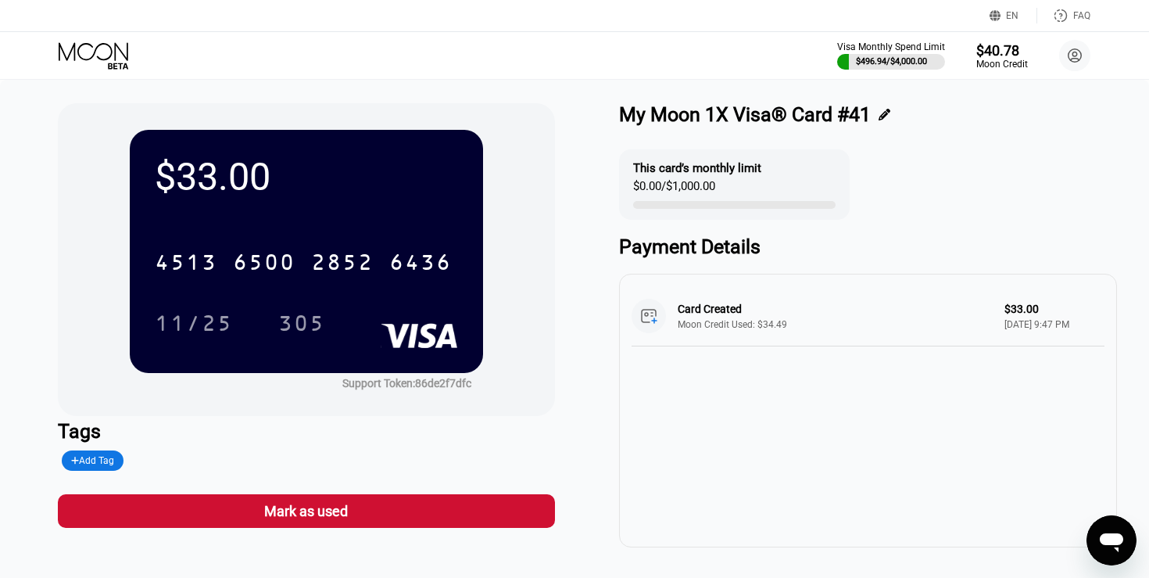  Describe the element at coordinates (306, 177) in the screenshot. I see `div: $33.00` at that location.